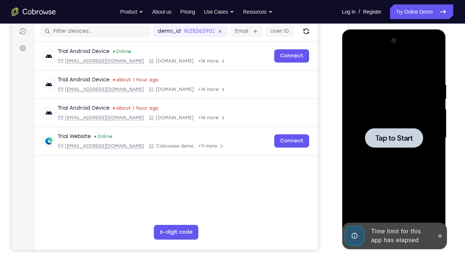 The height and width of the screenshot is (265, 465). What do you see at coordinates (188, 12) in the screenshot?
I see `a: Pricing` at bounding box center [188, 12].